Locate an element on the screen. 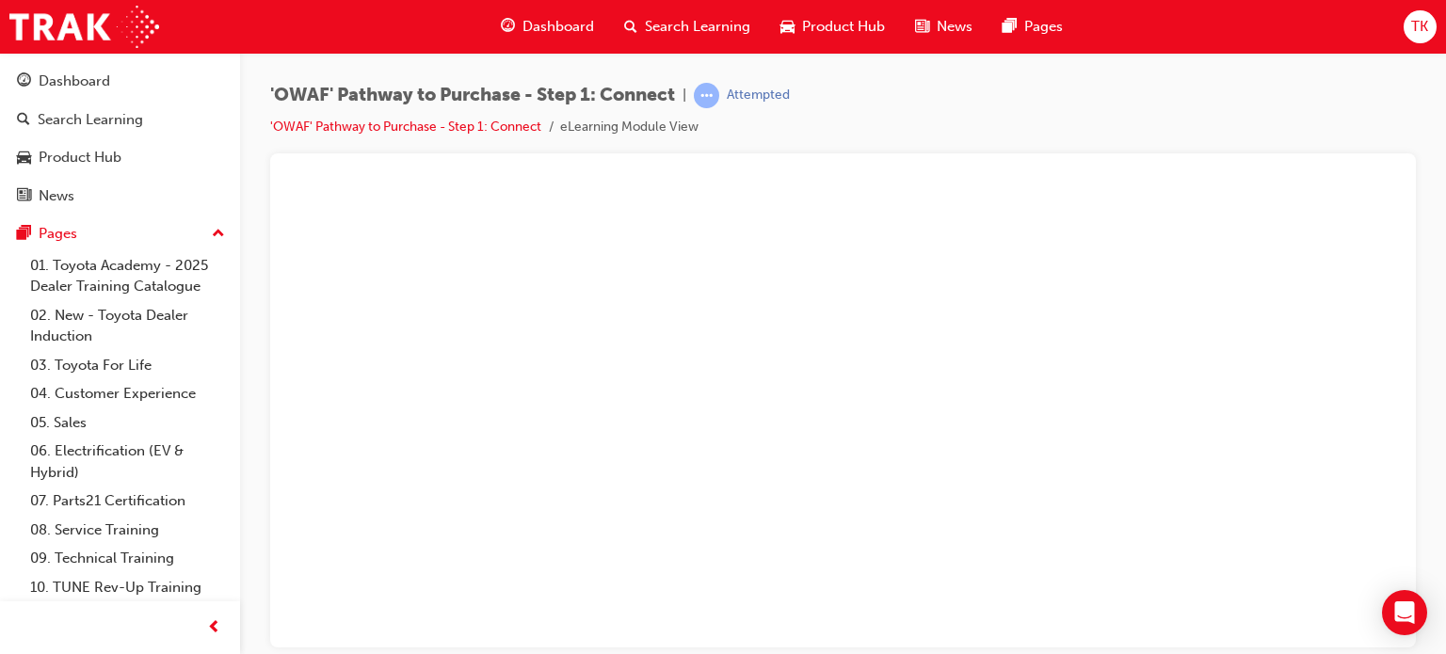 The height and width of the screenshot is (654, 1446). span: Pages is located at coordinates (1043, 26).